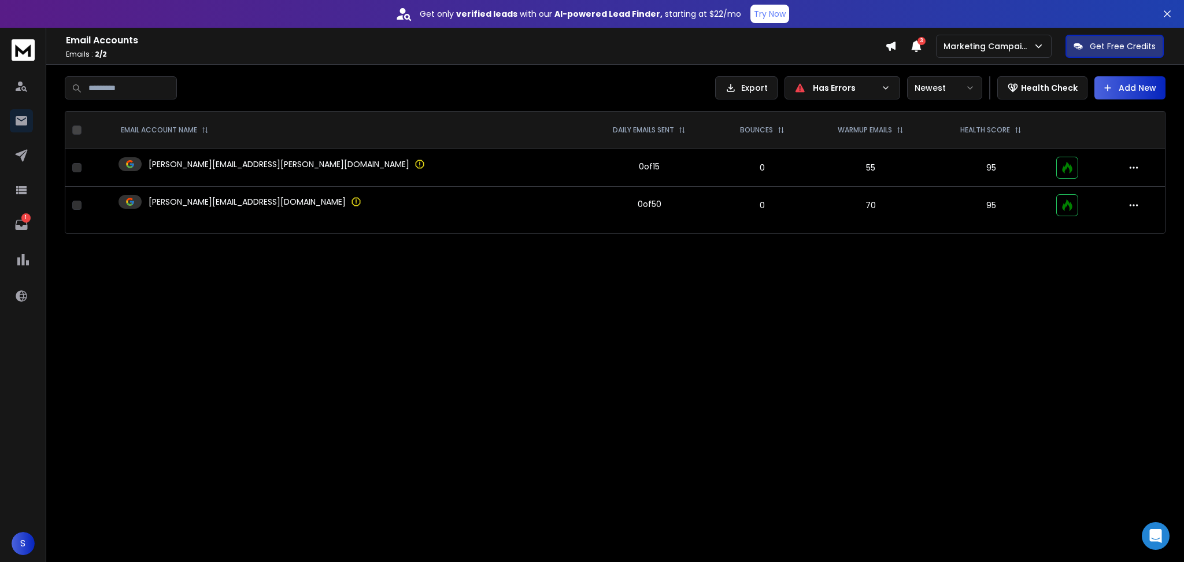 The height and width of the screenshot is (562, 1184). I want to click on div: 0 of 15, so click(649, 167).